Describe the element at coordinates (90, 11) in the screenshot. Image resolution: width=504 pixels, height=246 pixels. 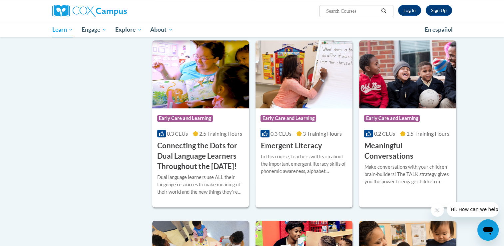
I see `img: Cox Campus` at that location.